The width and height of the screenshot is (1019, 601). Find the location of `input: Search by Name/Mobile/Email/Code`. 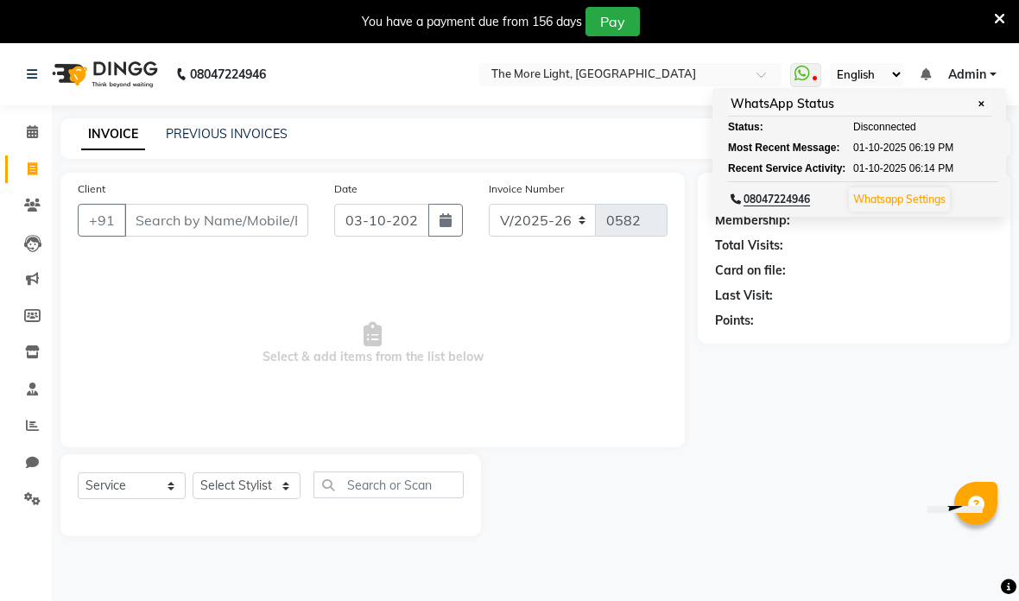

input: Search by Name/Mobile/Email/Code is located at coordinates (216, 220).